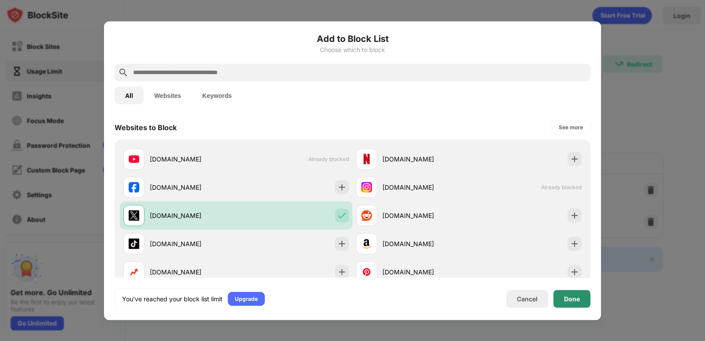 Image resolution: width=705 pixels, height=341 pixels. I want to click on div: You’ve reached your block list limit, so click(172, 298).